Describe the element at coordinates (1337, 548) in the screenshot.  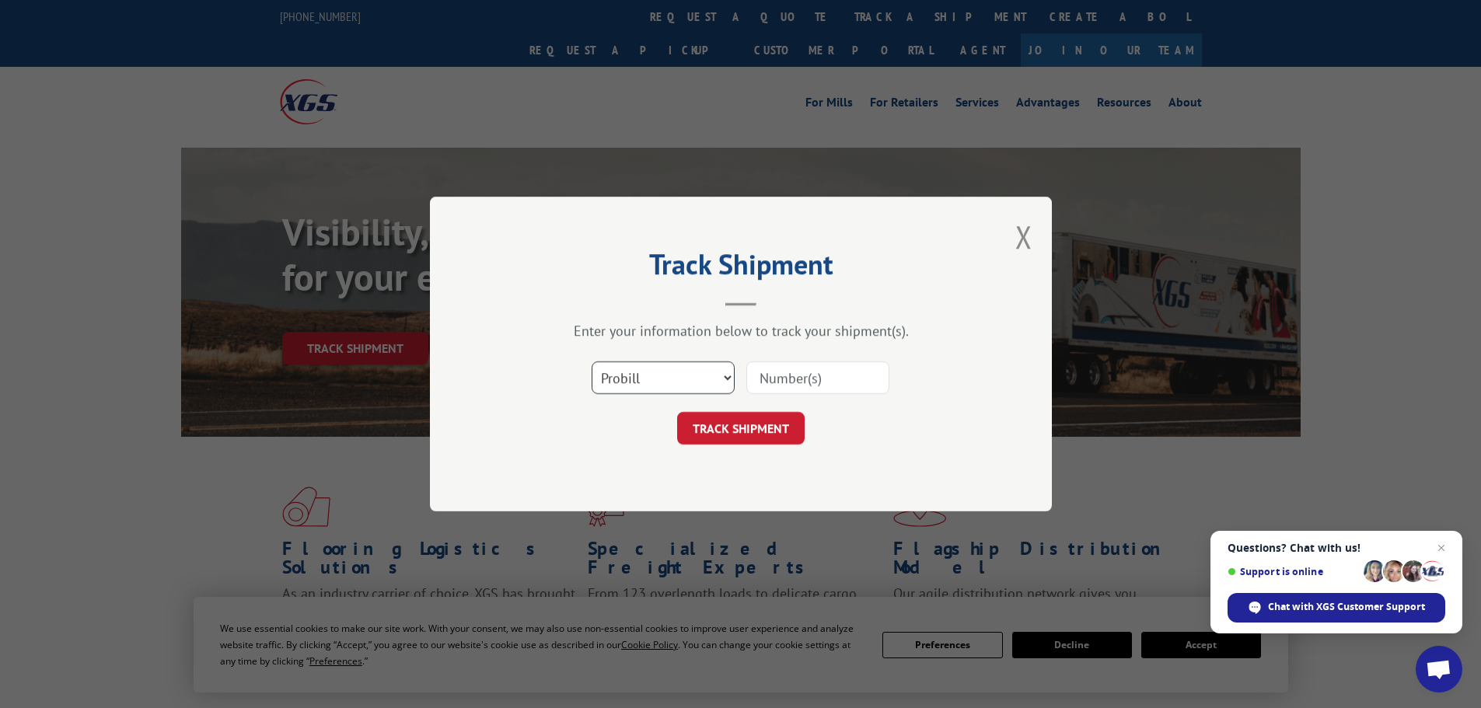
I see `span: Questions? Chat with us!` at that location.